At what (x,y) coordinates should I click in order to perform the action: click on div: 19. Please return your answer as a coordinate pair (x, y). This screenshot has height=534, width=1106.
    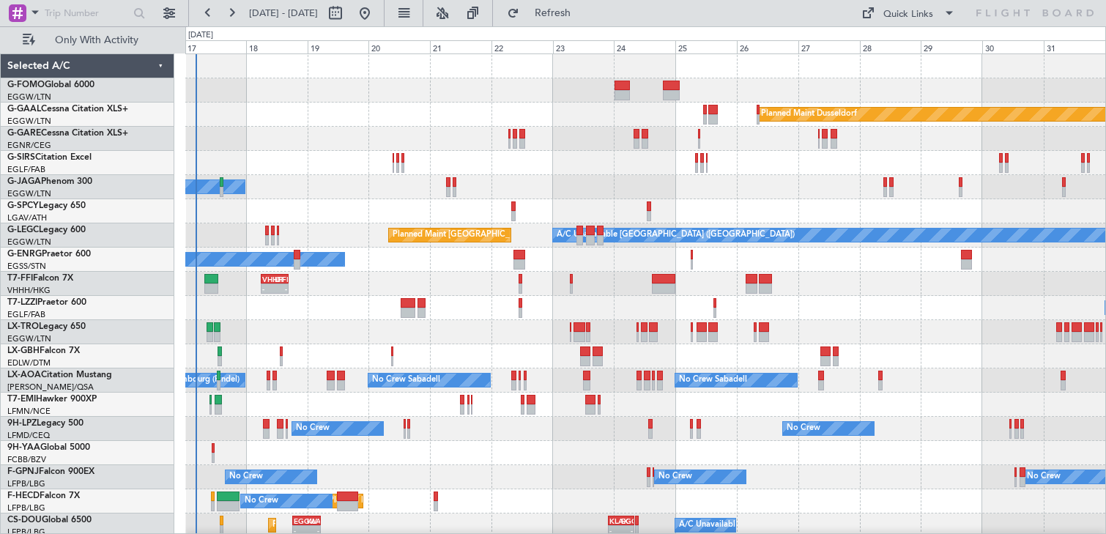
    Looking at the image, I should click on (338, 47).